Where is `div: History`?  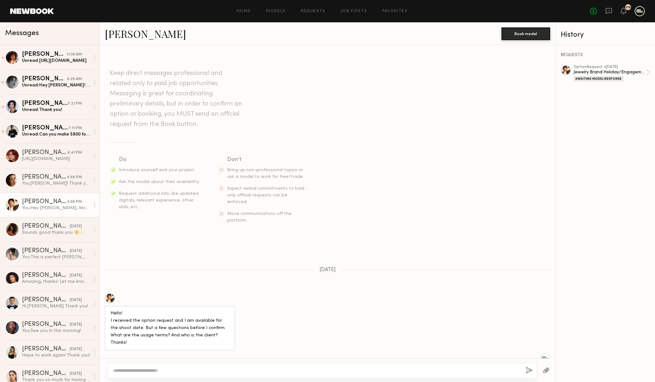
div: History is located at coordinates (605, 35).